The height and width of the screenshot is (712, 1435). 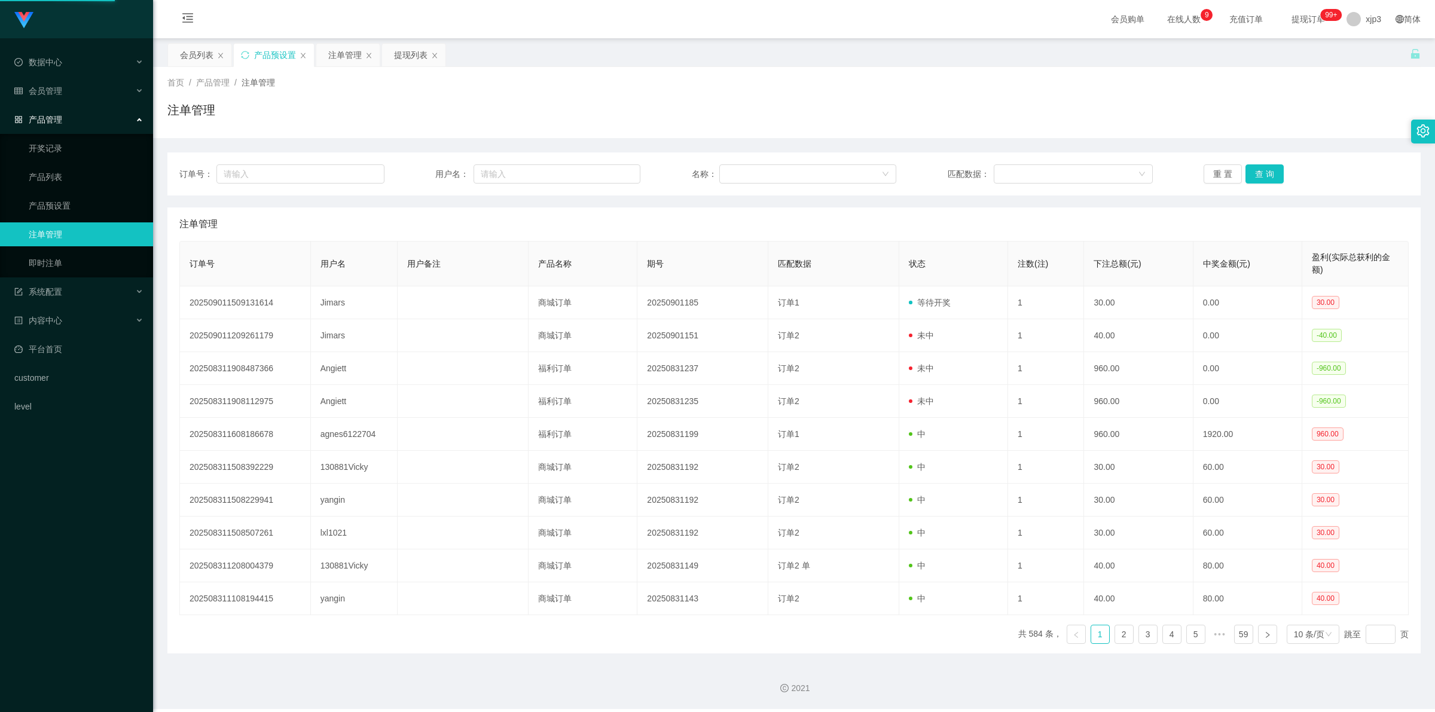 I want to click on span: 订单号, so click(x=202, y=264).